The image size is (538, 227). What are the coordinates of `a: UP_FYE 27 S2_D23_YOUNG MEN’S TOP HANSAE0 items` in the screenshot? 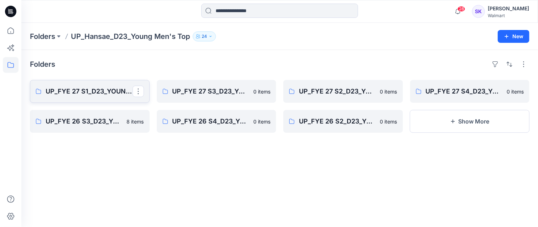 It's located at (343, 91).